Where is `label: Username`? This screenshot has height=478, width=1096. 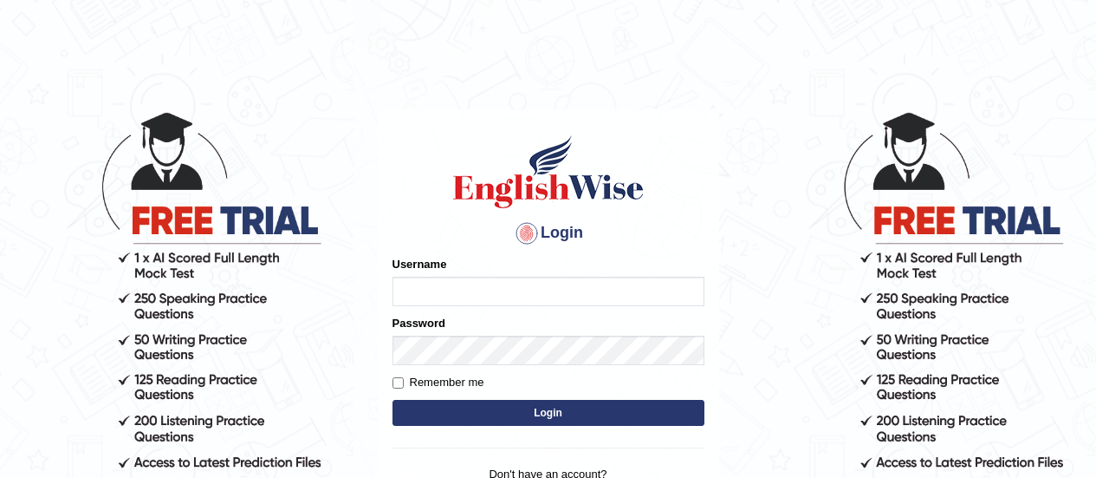
label: Username is located at coordinates (419, 263).